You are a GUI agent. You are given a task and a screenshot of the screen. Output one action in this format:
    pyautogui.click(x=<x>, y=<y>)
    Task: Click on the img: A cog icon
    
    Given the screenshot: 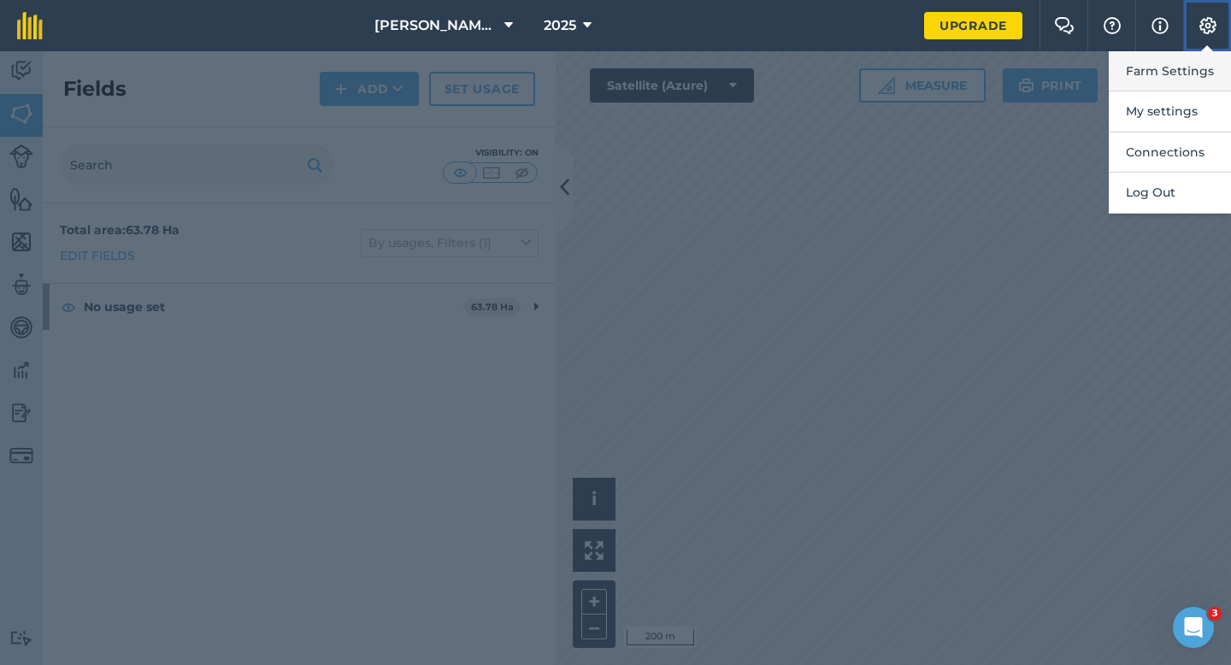 What is the action you would take?
    pyautogui.click(x=1207, y=26)
    